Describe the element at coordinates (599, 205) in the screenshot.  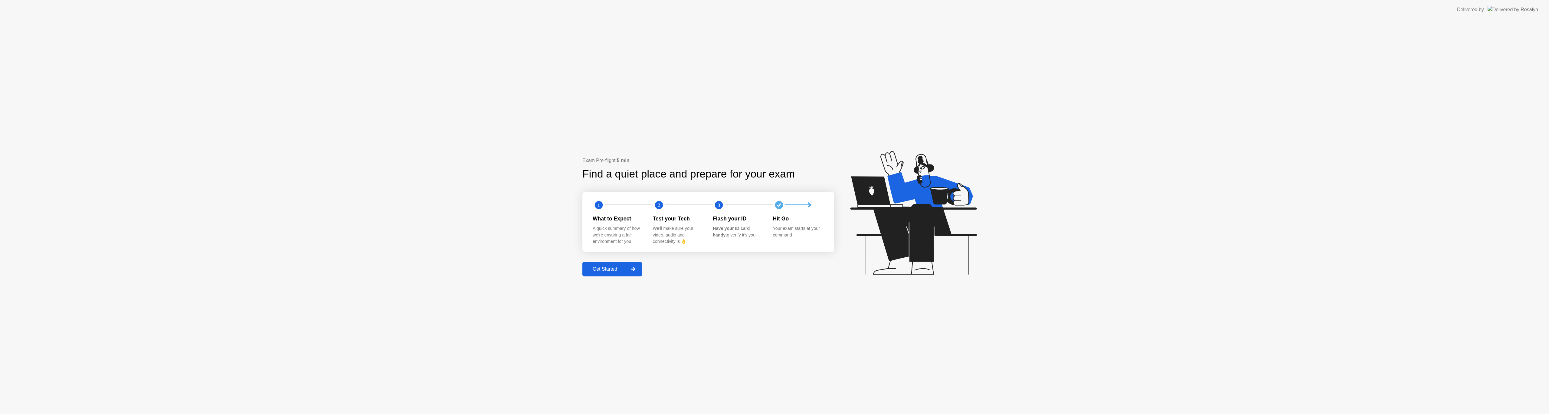
I see `text: 1` at that location.